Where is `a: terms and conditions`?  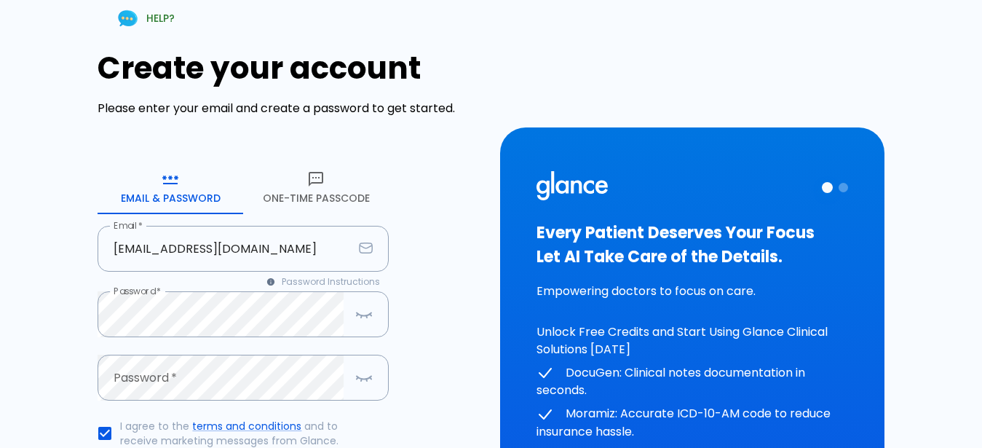
a: terms and conditions is located at coordinates (247, 426).